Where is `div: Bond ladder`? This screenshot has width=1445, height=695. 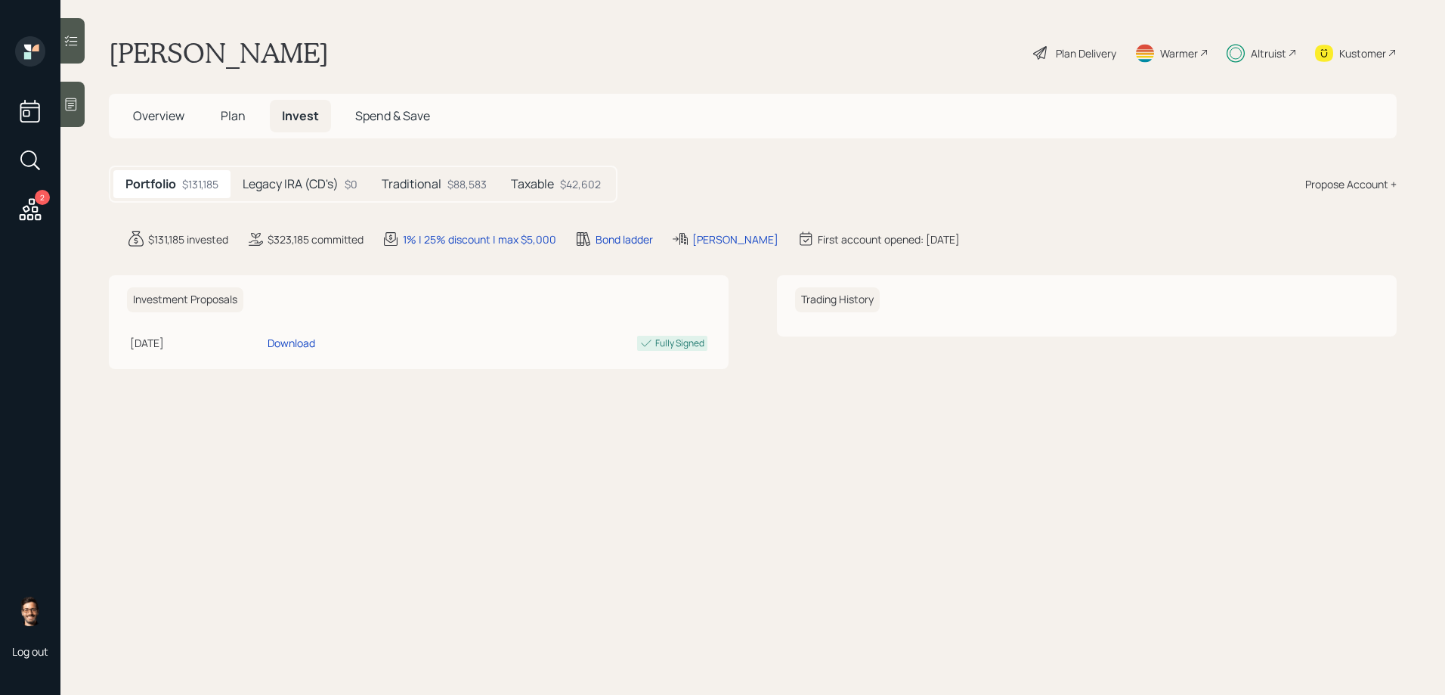 div: Bond ladder is located at coordinates (624, 239).